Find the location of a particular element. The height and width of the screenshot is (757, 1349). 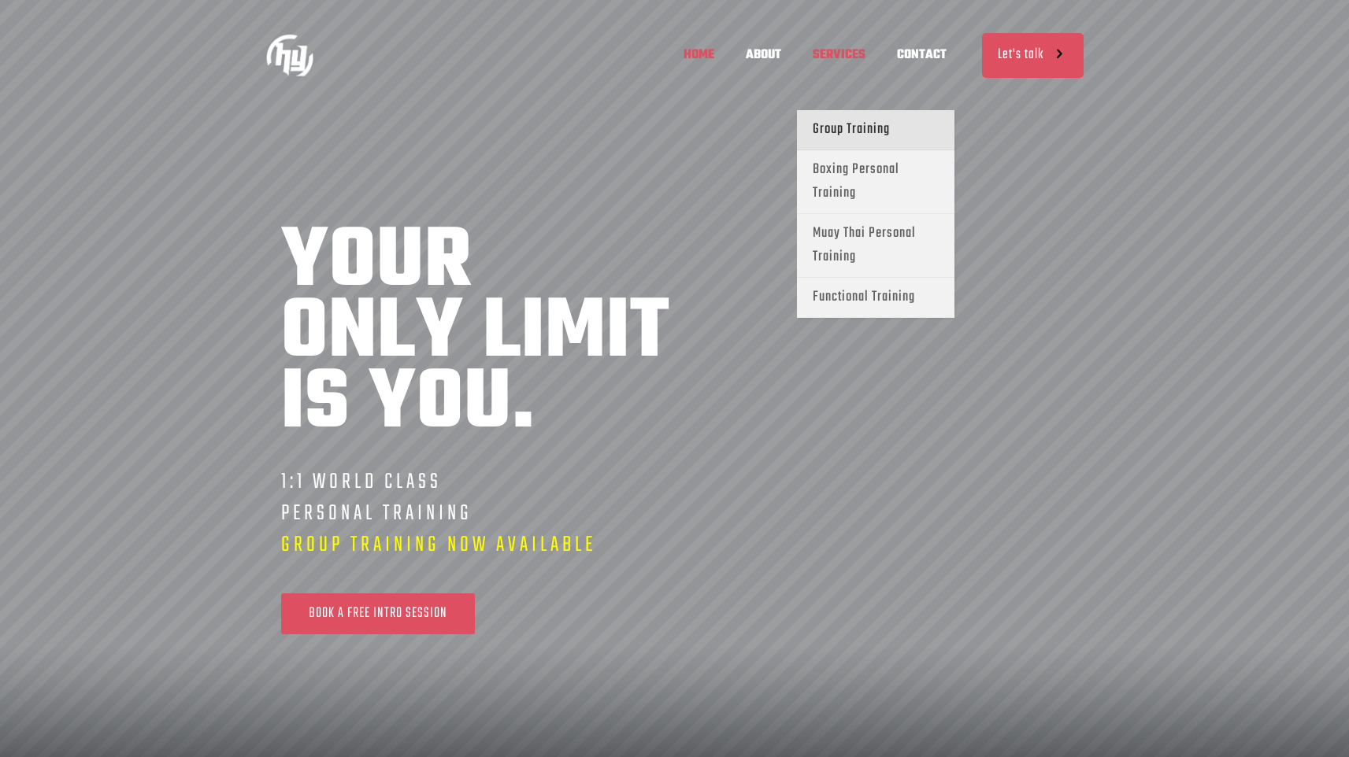

a: BOOK A FREE INTRO SESSION is located at coordinates (378, 614).